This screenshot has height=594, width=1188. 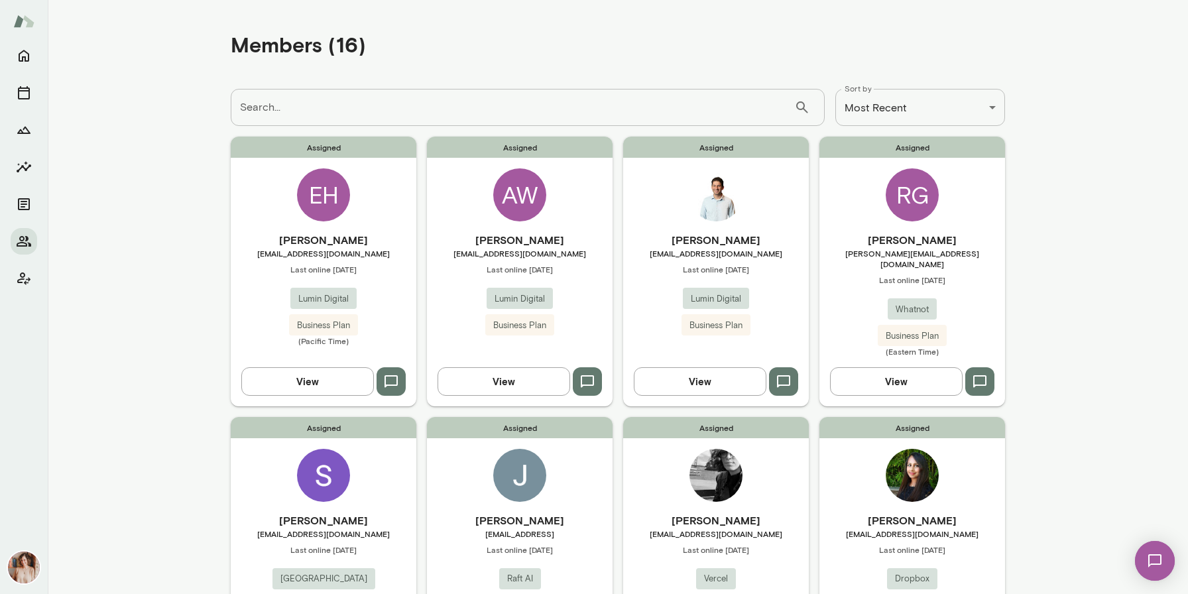 What do you see at coordinates (716, 475) in the screenshot?
I see `img: Bel Curcio` at bounding box center [716, 475].